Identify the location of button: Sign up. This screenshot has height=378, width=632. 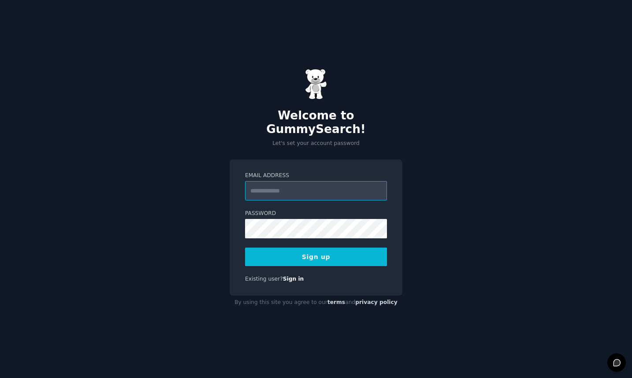
(316, 257).